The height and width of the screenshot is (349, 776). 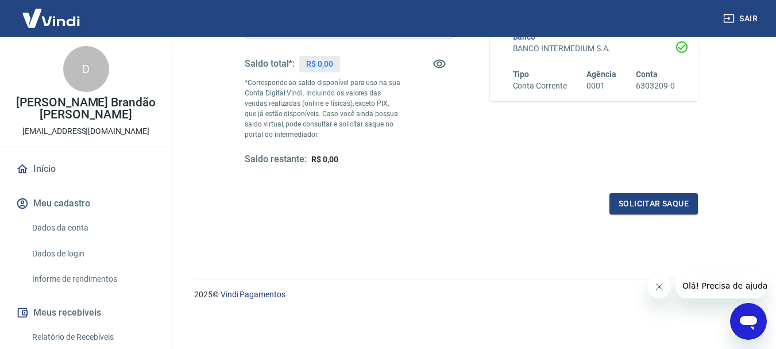 What do you see at coordinates (324, 159) in the screenshot?
I see `span: R$ 0,00` at bounding box center [324, 159].